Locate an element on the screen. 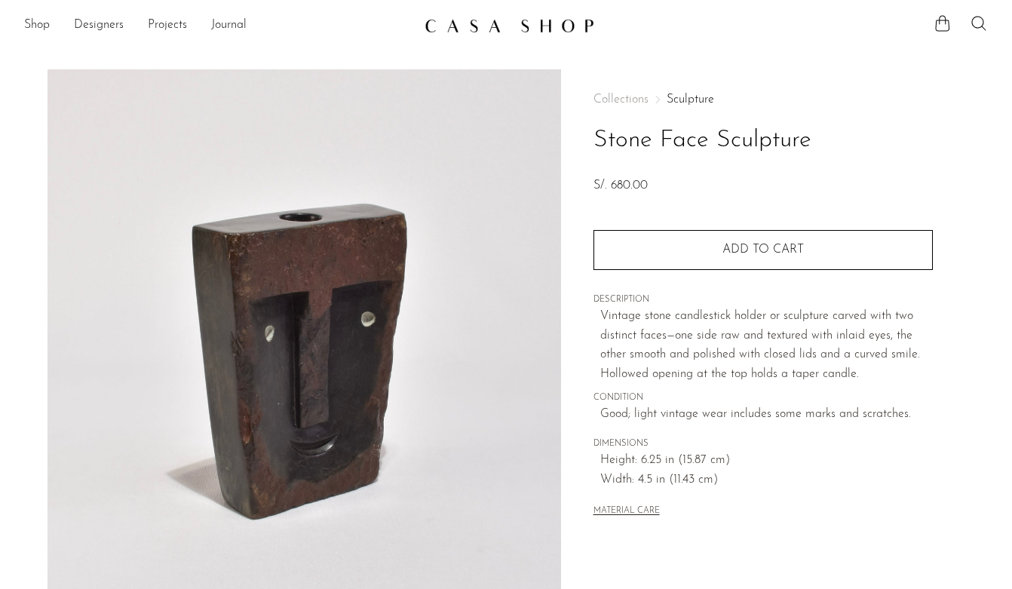  a: Shop is located at coordinates (37, 26).